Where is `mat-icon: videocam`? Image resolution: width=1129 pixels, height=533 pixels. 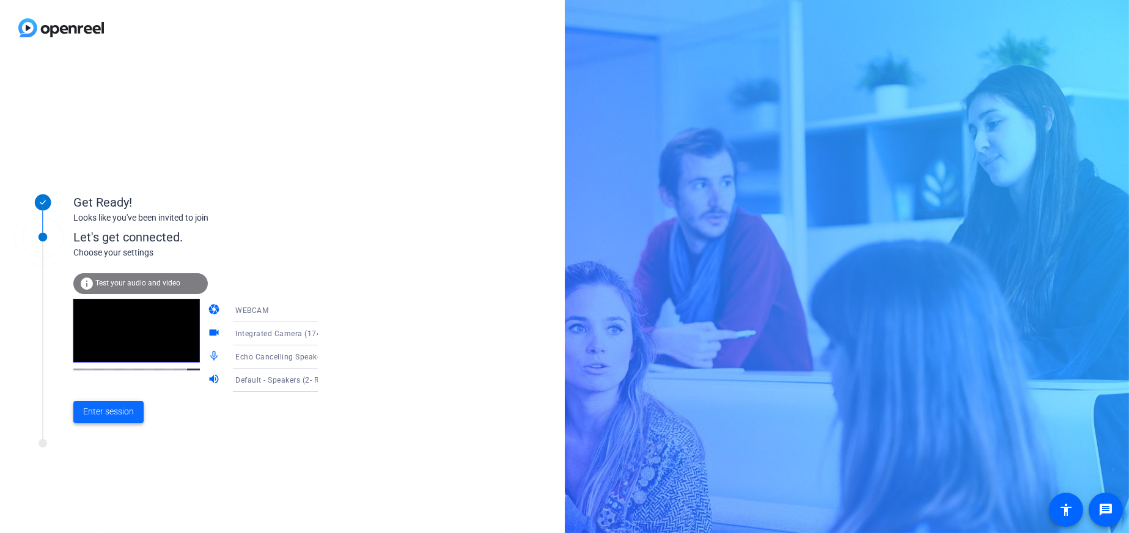
mat-icon: videocam is located at coordinates (215, 334).